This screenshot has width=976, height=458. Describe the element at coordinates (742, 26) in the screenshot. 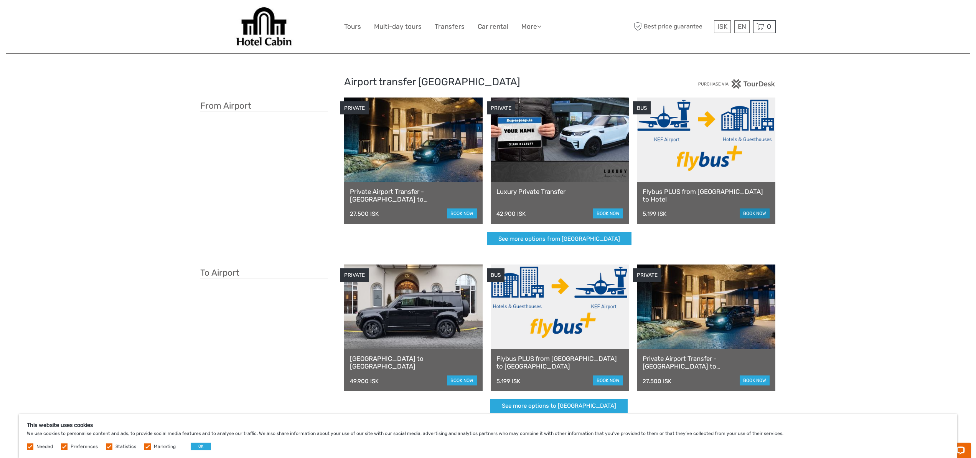

I see `div: EN` at that location.